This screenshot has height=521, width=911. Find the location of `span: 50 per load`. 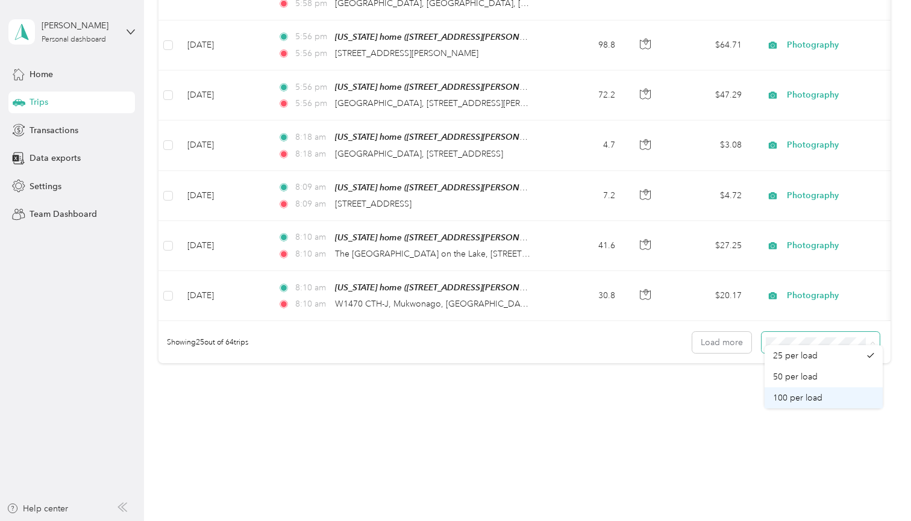

span: 50 per load is located at coordinates (795, 376).